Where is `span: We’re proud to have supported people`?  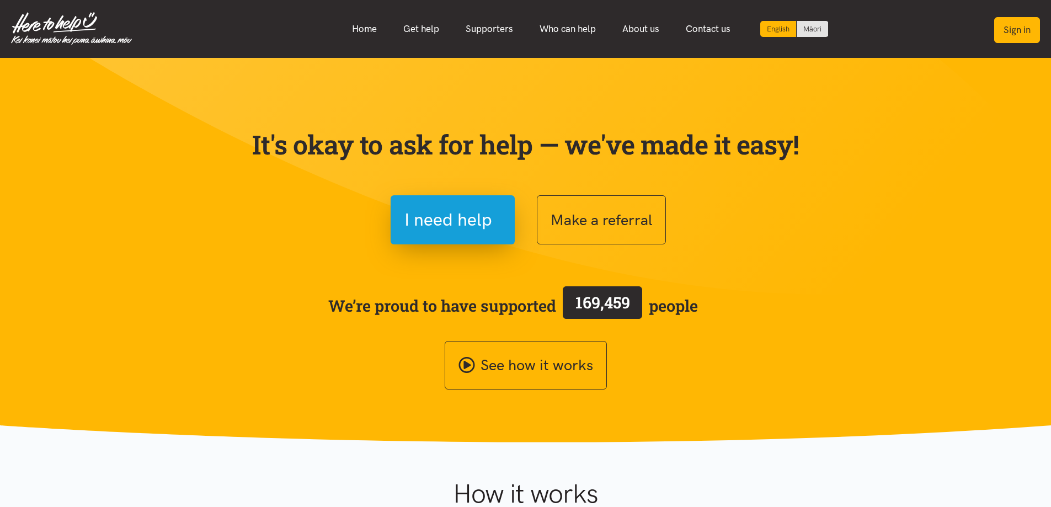 span: We’re proud to have supported people is located at coordinates (513, 306).